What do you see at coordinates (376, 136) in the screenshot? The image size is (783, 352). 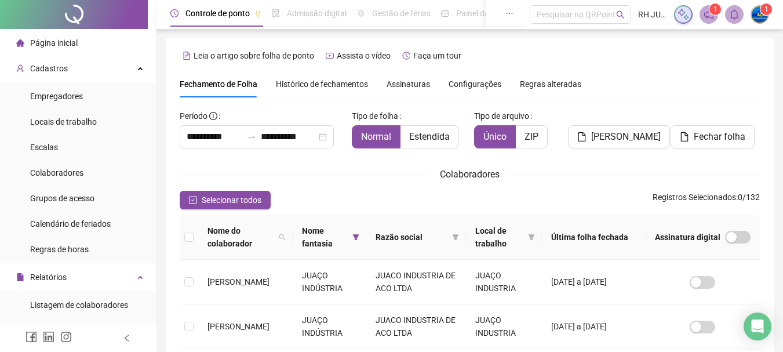 I see `span: Normal` at bounding box center [376, 136].